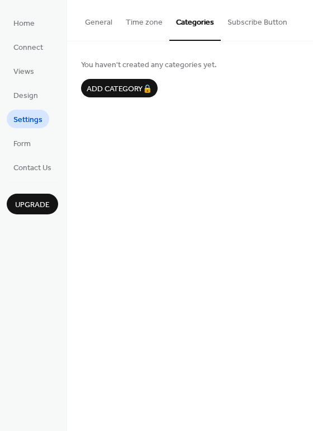 The height and width of the screenshot is (431, 313). I want to click on span: You haven't created any categories yet., so click(190, 65).